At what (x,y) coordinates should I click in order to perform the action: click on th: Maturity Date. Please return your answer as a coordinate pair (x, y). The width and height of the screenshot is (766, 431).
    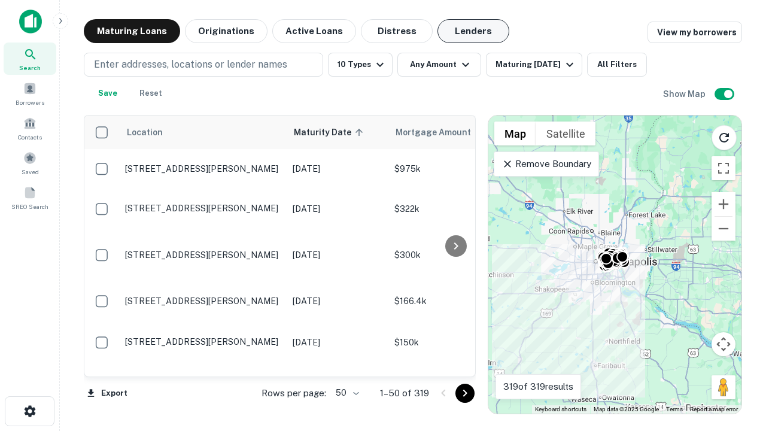
    Looking at the image, I should click on (338, 132).